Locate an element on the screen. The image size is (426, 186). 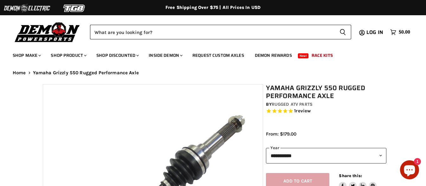
a: Shop Make is located at coordinates (26, 55).